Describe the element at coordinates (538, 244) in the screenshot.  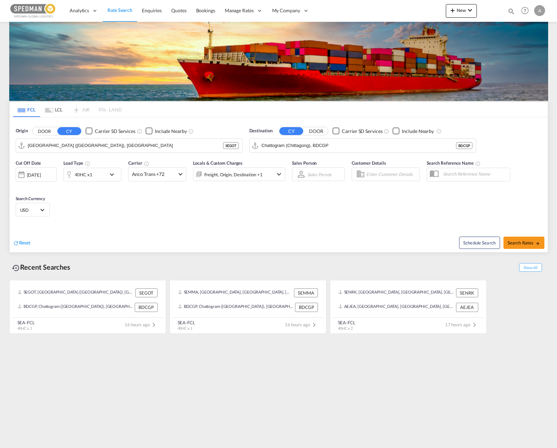
I see `md-icon: icon-arrow-right` at that location.